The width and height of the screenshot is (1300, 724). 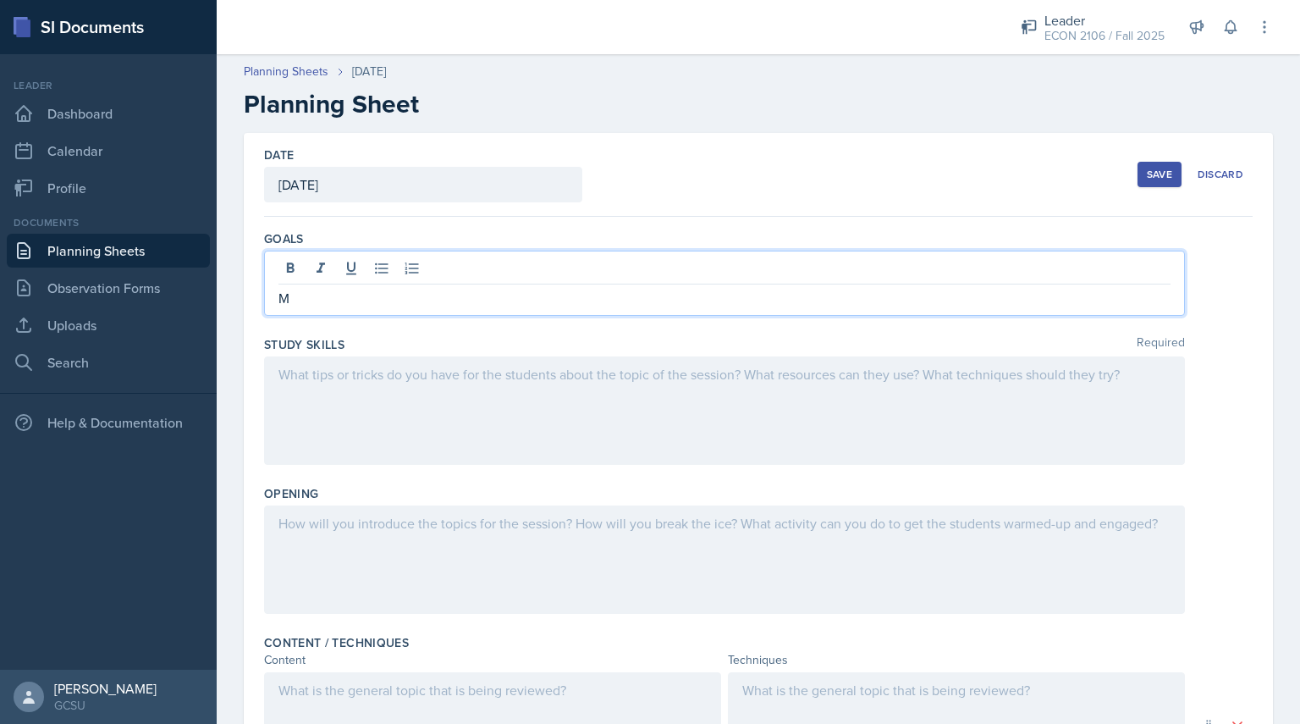 What do you see at coordinates (1160, 174) in the screenshot?
I see `button: Save` at bounding box center [1160, 174].